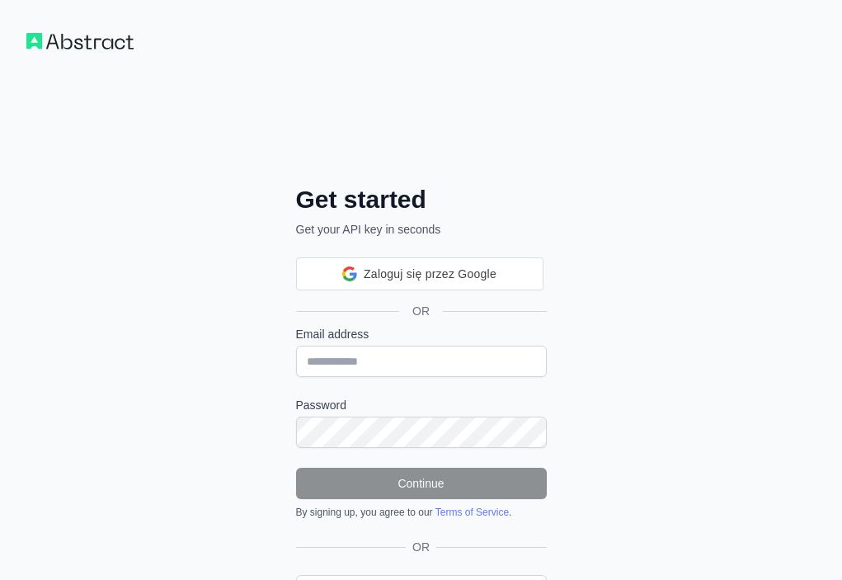 The width and height of the screenshot is (842, 580). I want to click on p: Get your API key in seconds, so click(422, 229).